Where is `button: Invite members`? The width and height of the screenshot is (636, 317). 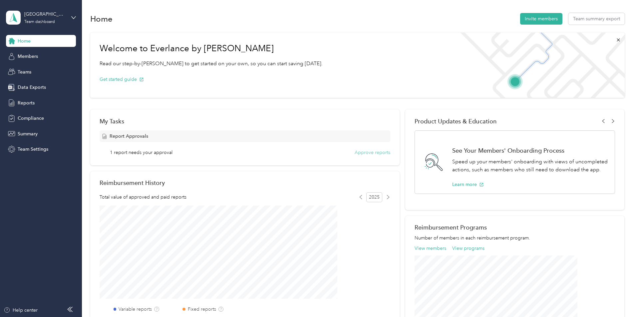
button: Invite members is located at coordinates (541, 19).